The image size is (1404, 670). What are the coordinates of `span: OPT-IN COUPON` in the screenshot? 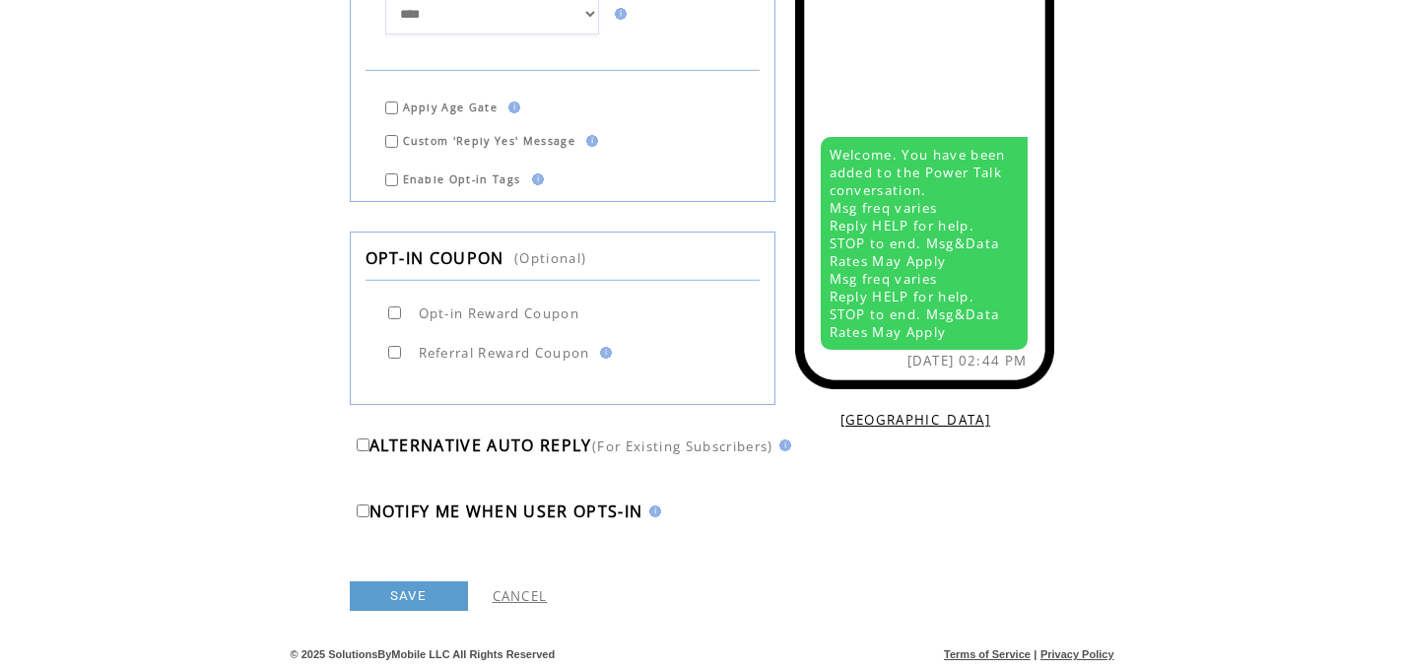 It's located at (434, 258).